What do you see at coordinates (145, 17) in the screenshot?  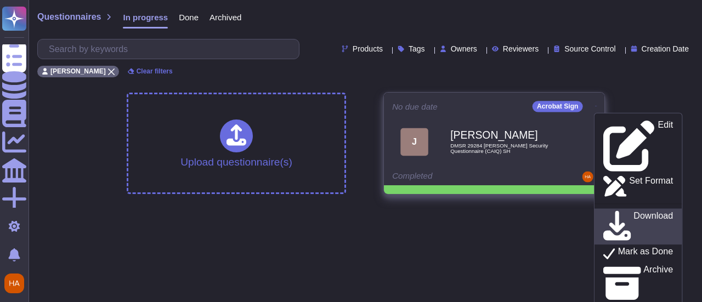 I see `span: In progress` at bounding box center [145, 17].